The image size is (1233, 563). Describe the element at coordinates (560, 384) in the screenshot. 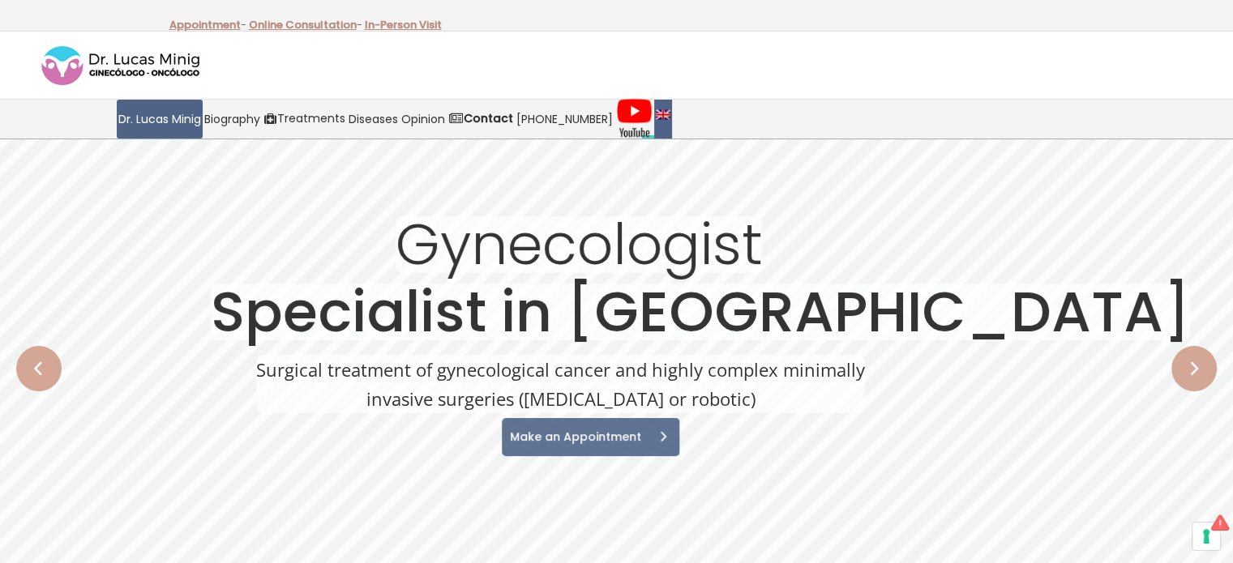

I see `font: Surgical treatment of gynecological cancer and highly complex minimally invasive surgeries ([MEDI...` at that location.